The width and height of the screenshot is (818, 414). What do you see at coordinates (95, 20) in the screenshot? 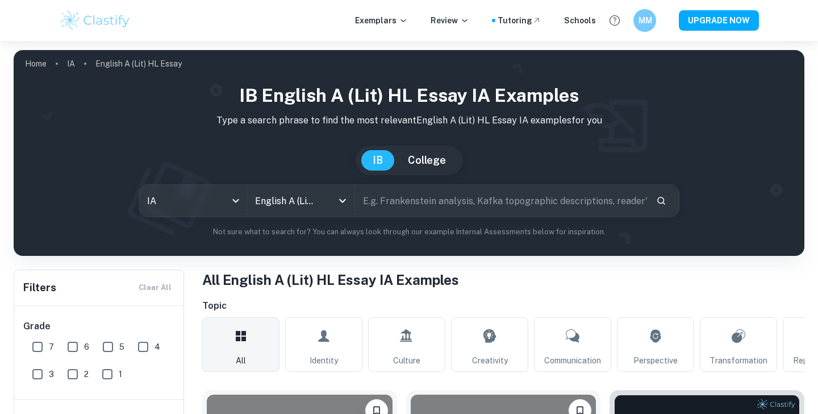
I see `img: Clastify logo` at bounding box center [95, 20].